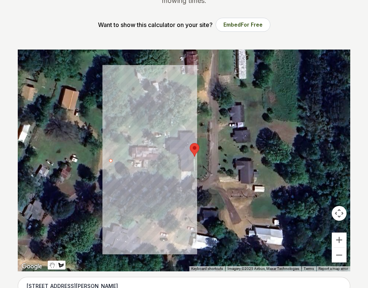 This screenshot has height=288, width=368. I want to click on img: Google, so click(32, 266).